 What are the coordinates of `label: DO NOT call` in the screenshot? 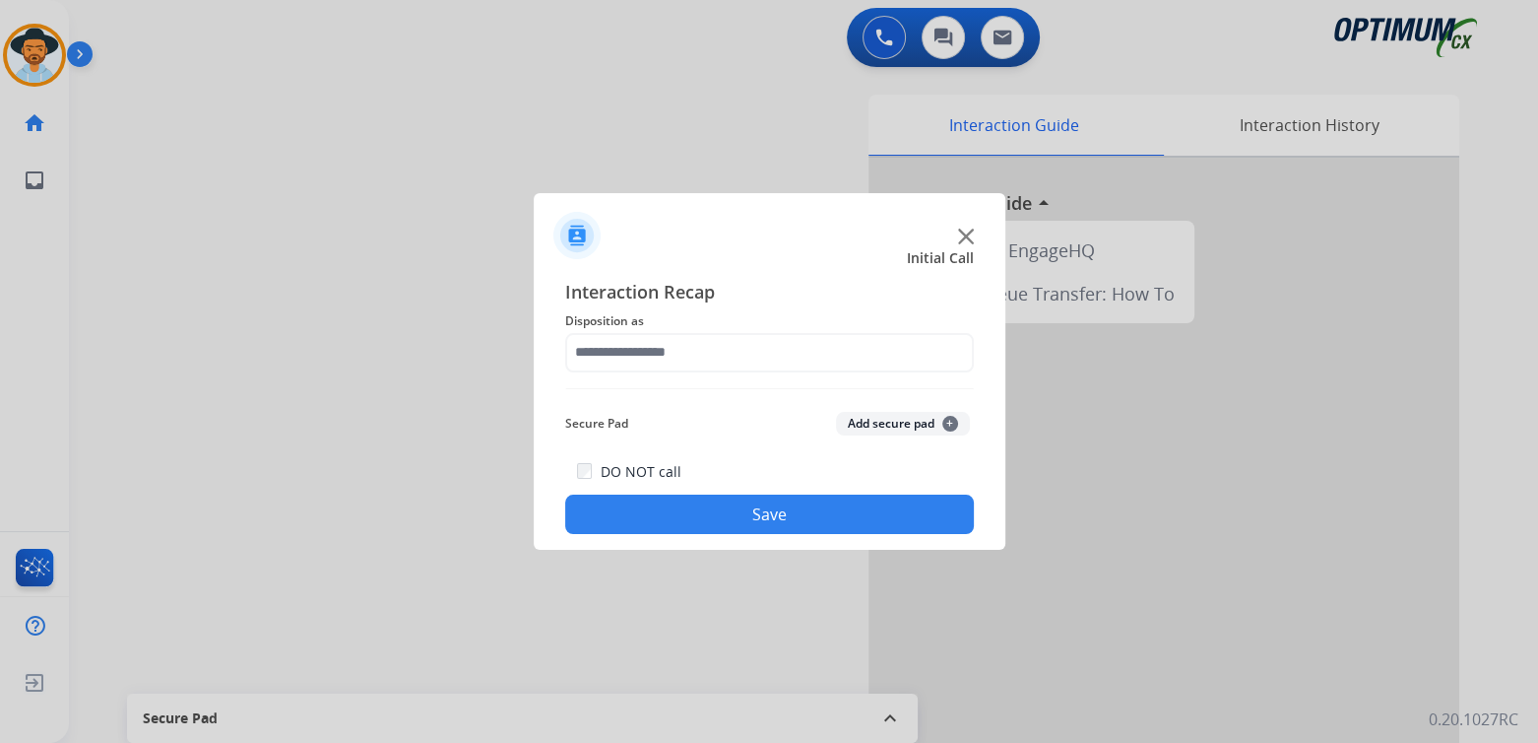 It's located at (640, 472).